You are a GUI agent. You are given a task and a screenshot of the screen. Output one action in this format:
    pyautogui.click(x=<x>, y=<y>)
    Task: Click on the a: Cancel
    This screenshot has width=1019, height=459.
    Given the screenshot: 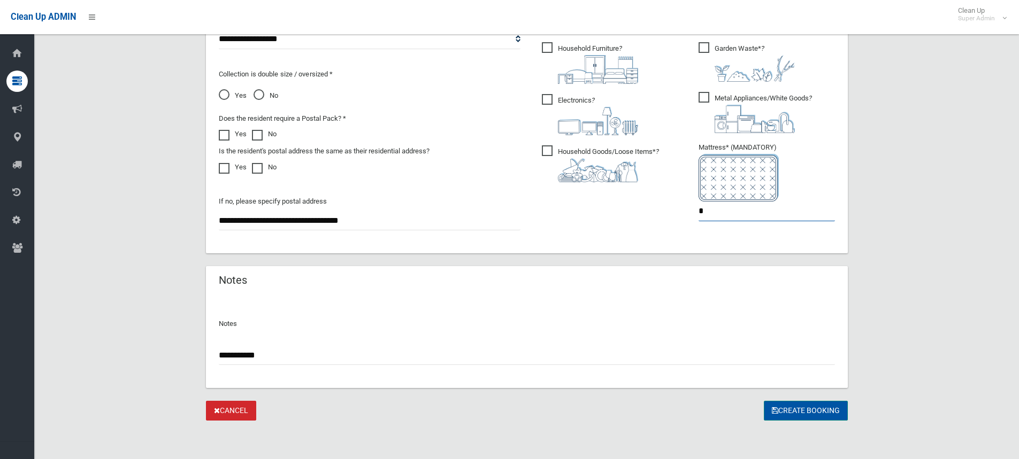 What is the action you would take?
    pyautogui.click(x=231, y=411)
    